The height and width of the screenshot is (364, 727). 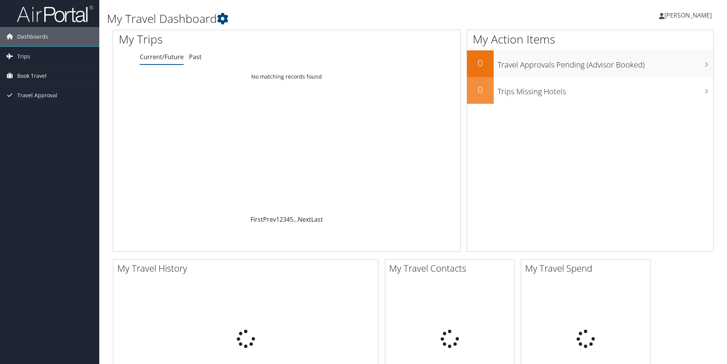 I want to click on h2: My Travel History, so click(x=247, y=268).